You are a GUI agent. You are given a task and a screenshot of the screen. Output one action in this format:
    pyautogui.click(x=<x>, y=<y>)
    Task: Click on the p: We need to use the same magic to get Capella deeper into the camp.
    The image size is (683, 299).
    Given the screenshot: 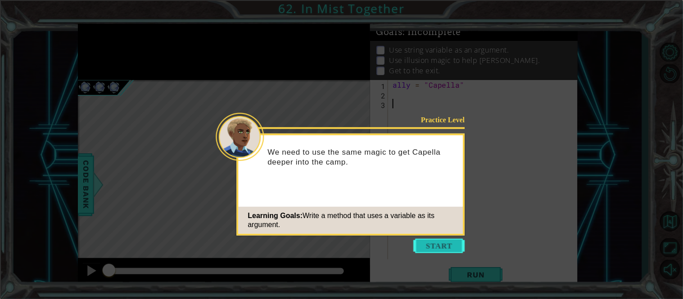 What is the action you would take?
    pyautogui.click(x=362, y=157)
    